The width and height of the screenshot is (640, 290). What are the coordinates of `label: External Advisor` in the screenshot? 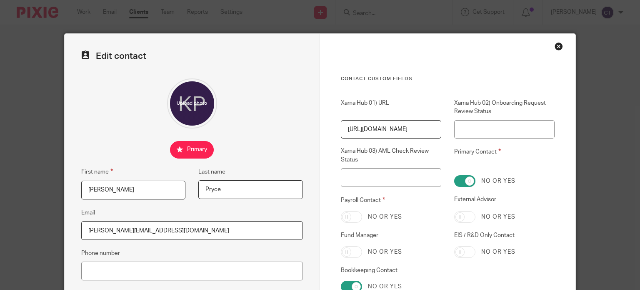 It's located at (504, 200).